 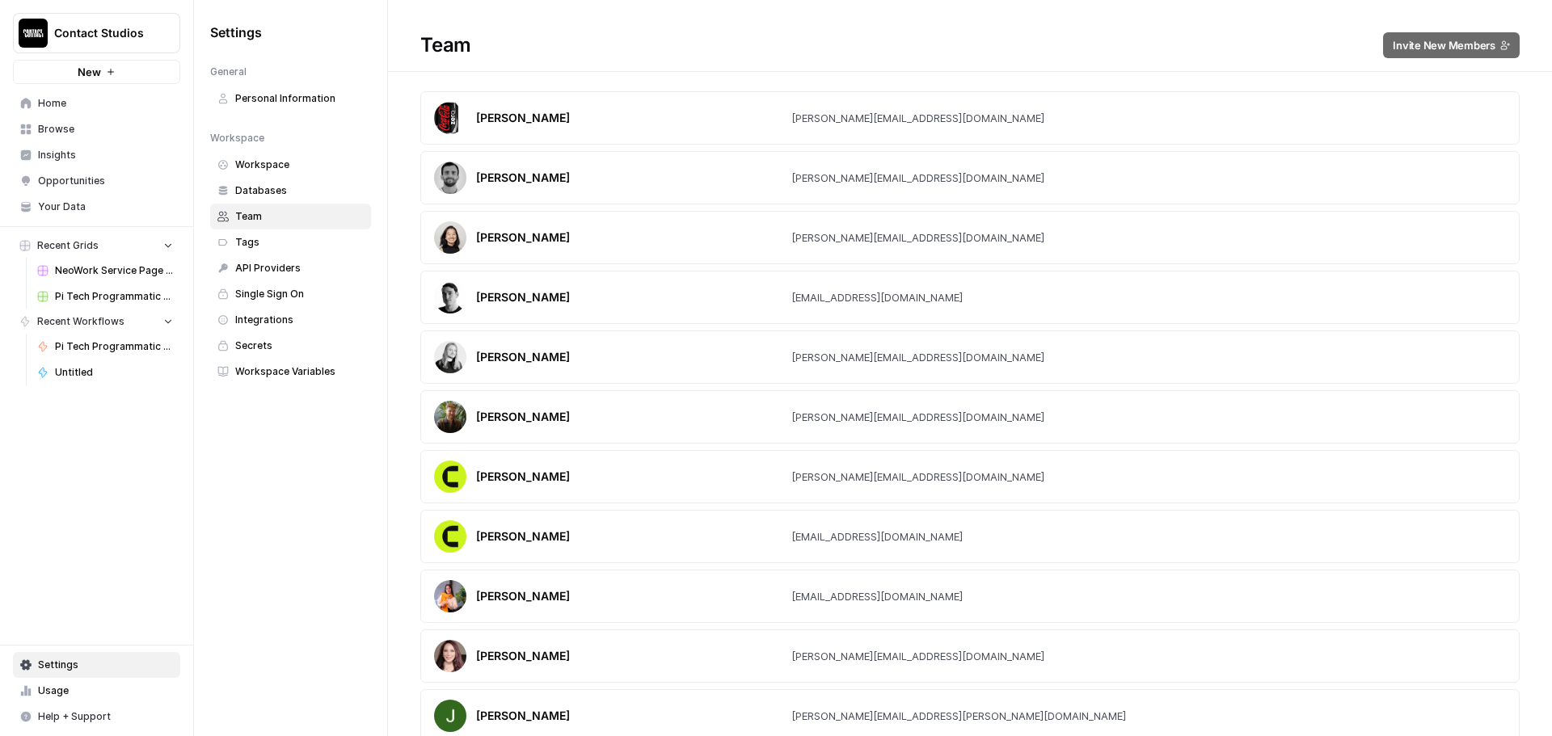 I want to click on a: API Providers, so click(x=290, y=268).